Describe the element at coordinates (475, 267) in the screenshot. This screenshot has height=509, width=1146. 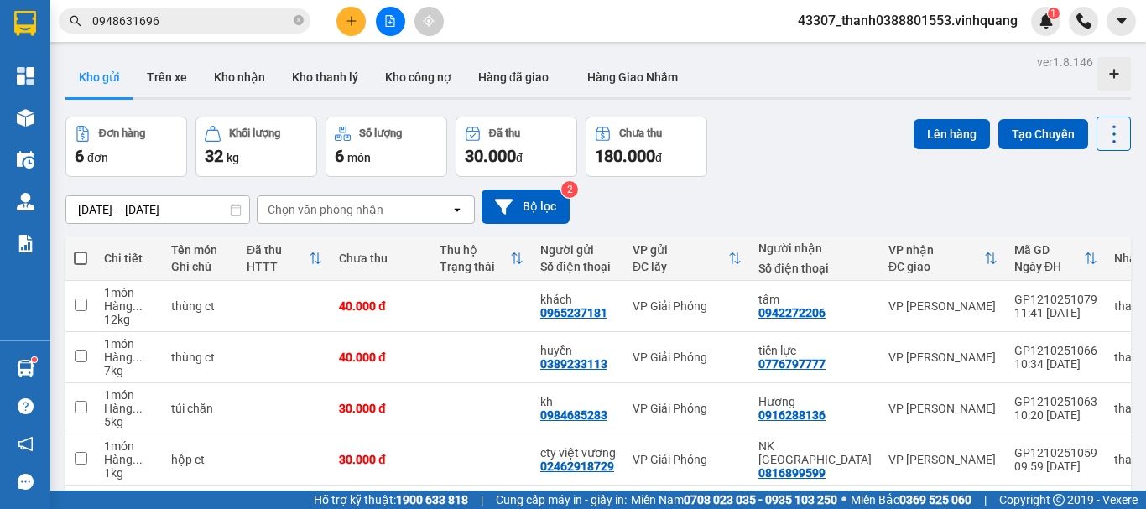
I see `div: Trạng thái` at that location.